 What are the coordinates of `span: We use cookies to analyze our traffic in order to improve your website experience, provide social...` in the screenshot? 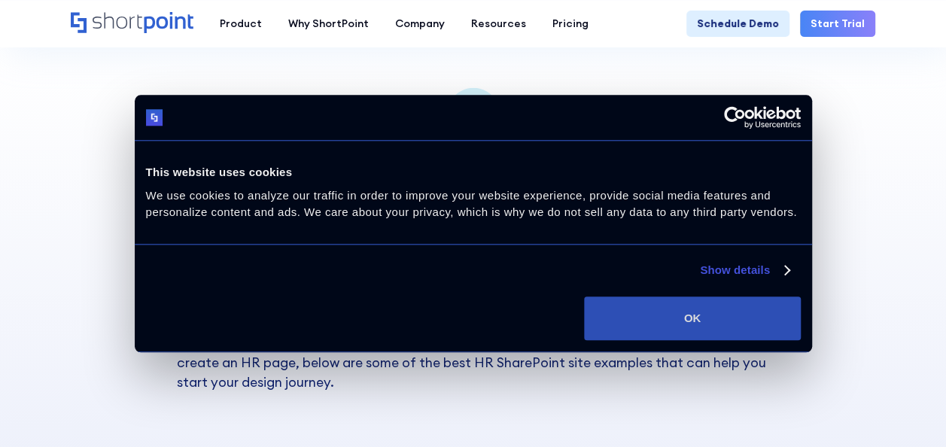 It's located at (471, 204).